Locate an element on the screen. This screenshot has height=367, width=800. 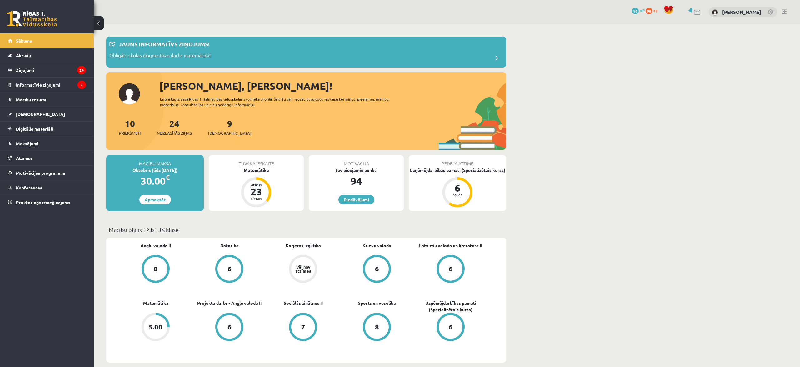
p: Jauns informatīvs ziņojums! is located at coordinates (164, 44).